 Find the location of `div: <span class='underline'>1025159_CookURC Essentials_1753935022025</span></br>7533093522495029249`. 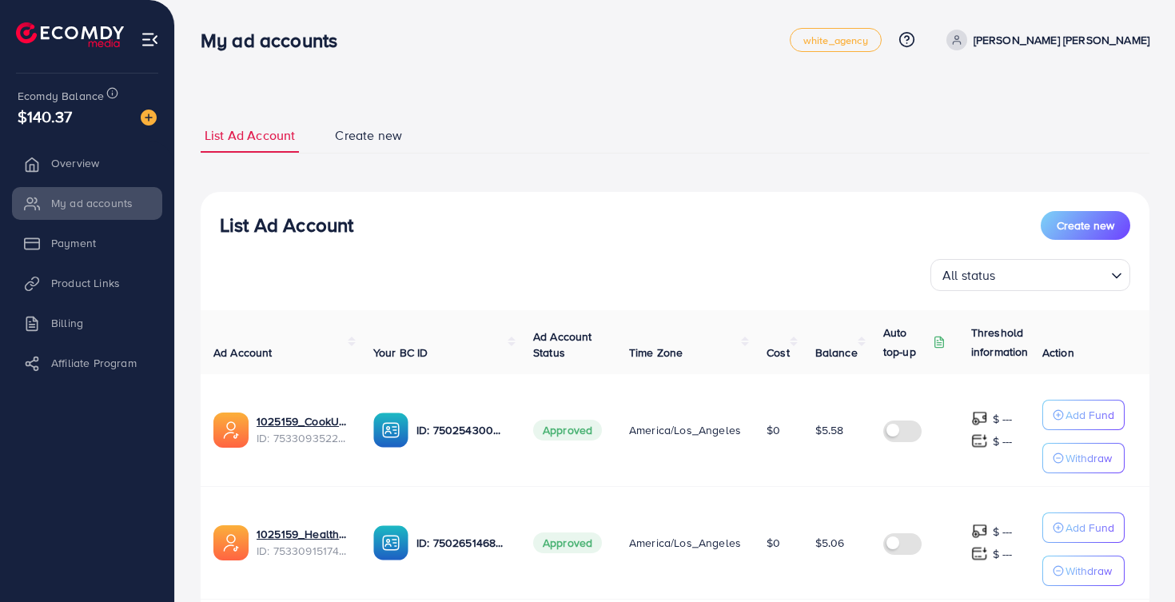

div: <span class='underline'>1025159_CookURC Essentials_1753935022025</span></br>7533093522495029249 is located at coordinates (302, 429).